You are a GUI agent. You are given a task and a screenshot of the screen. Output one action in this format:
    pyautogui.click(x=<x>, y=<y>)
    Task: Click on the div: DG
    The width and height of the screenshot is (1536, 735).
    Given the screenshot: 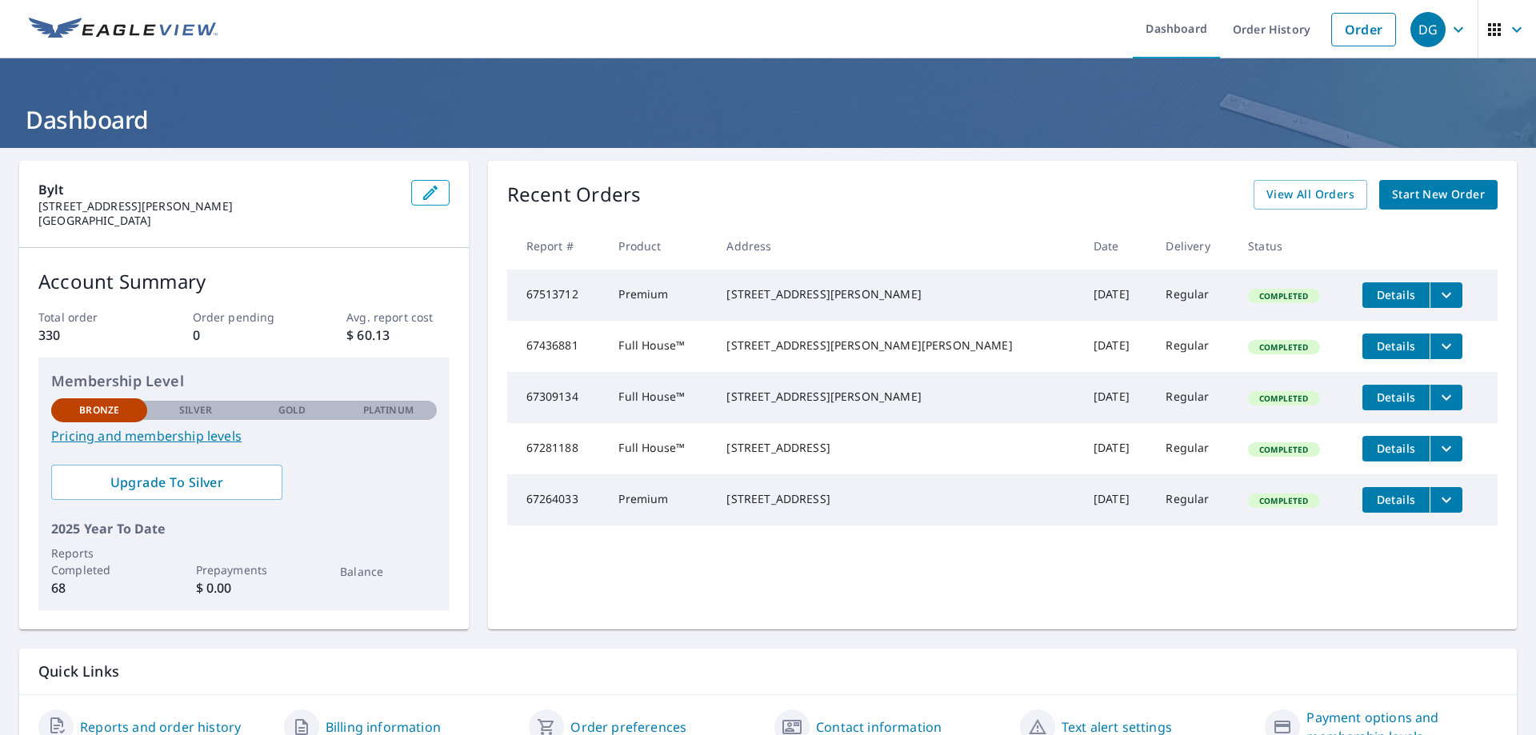 What is the action you would take?
    pyautogui.click(x=1428, y=30)
    